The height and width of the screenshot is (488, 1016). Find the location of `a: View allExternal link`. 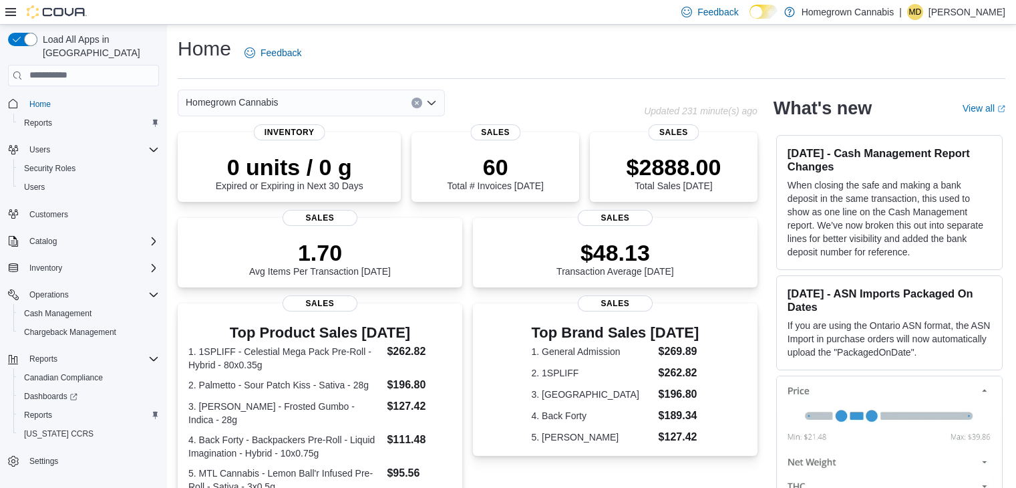

a: View allExternal link is located at coordinates (984, 108).